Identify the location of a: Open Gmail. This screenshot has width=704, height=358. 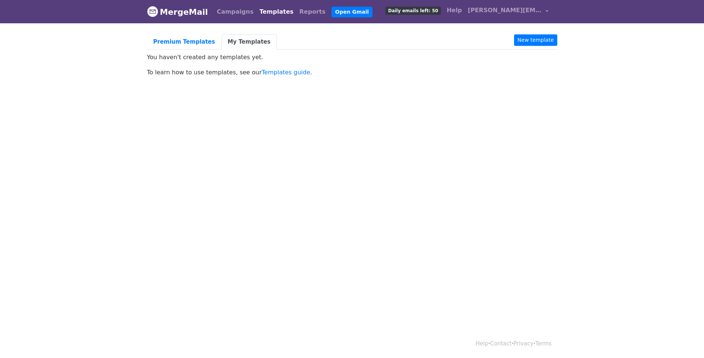
(352, 12).